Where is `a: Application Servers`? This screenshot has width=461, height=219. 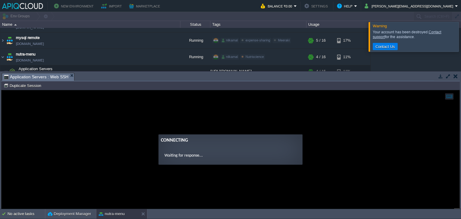 a: Application Servers is located at coordinates (36, 69).